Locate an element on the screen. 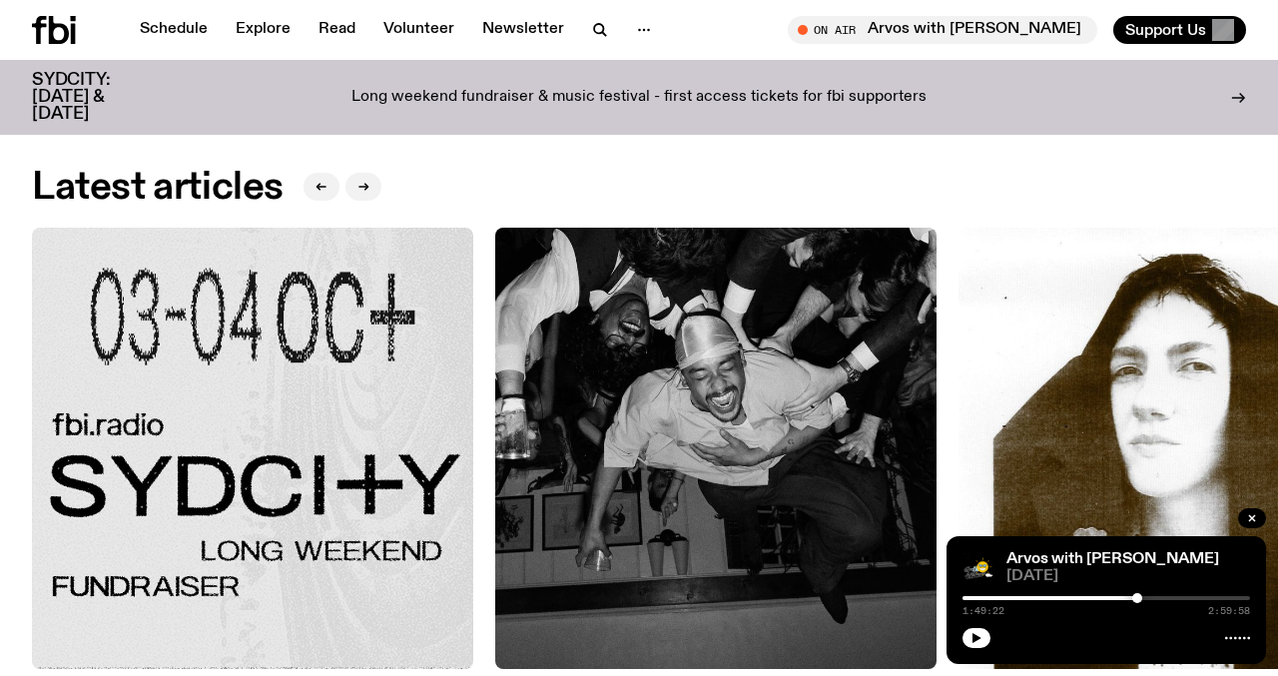  a: Newsletter is located at coordinates (523, 30).